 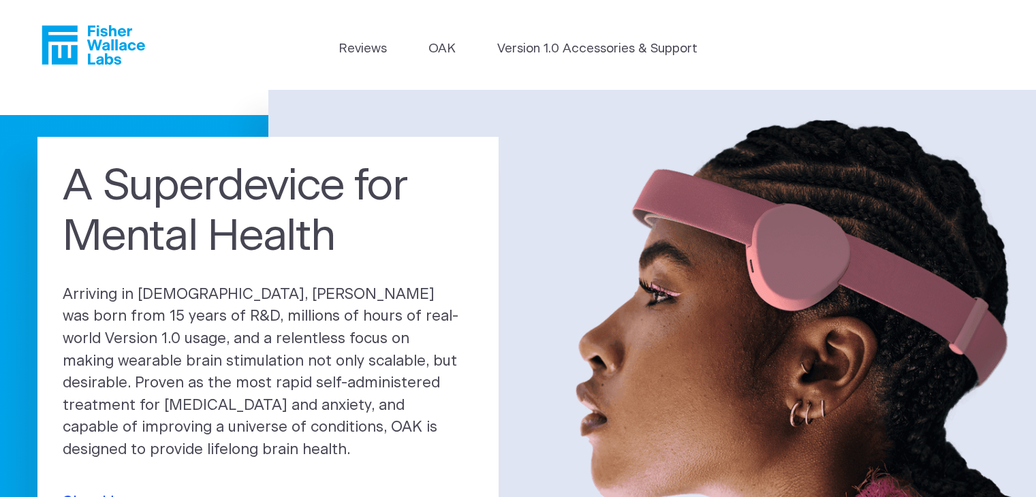 I want to click on h1: A Superdevice for Mental Health, so click(x=268, y=212).